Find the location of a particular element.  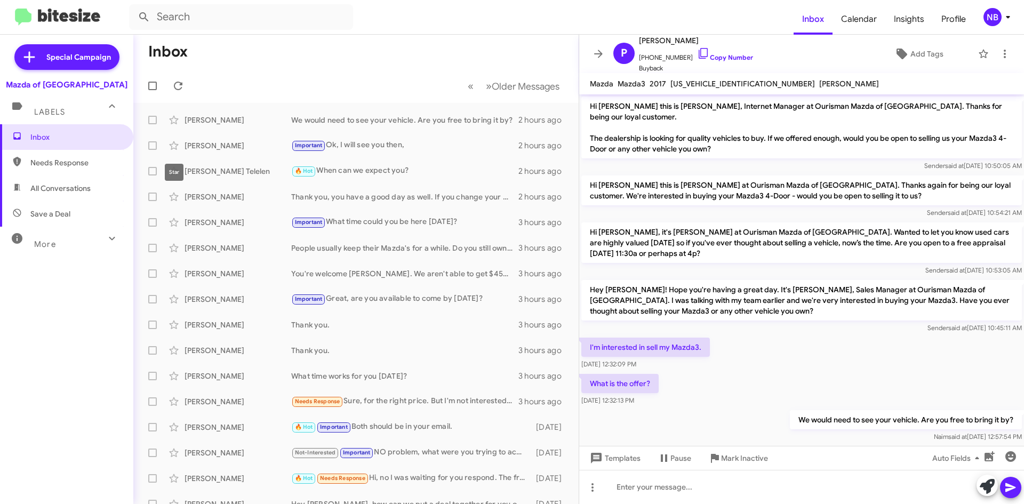

a: Copy Number is located at coordinates (725, 57).